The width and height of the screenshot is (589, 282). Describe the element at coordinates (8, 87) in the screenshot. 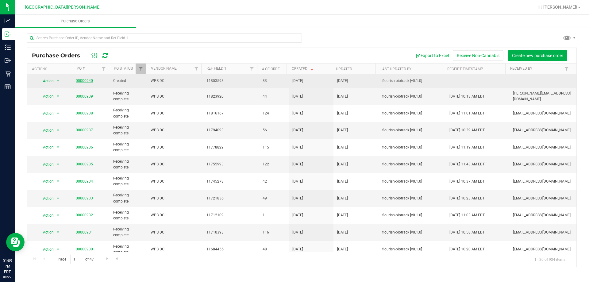

I see `inline-svg: Reports` at that location.